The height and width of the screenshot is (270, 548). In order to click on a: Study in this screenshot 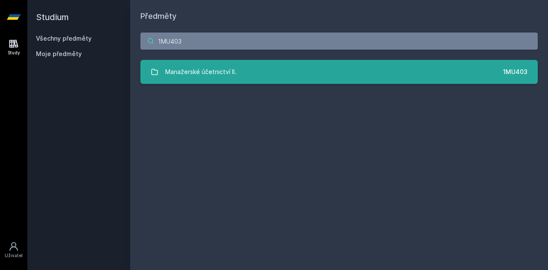, I will do `click(14, 47)`.